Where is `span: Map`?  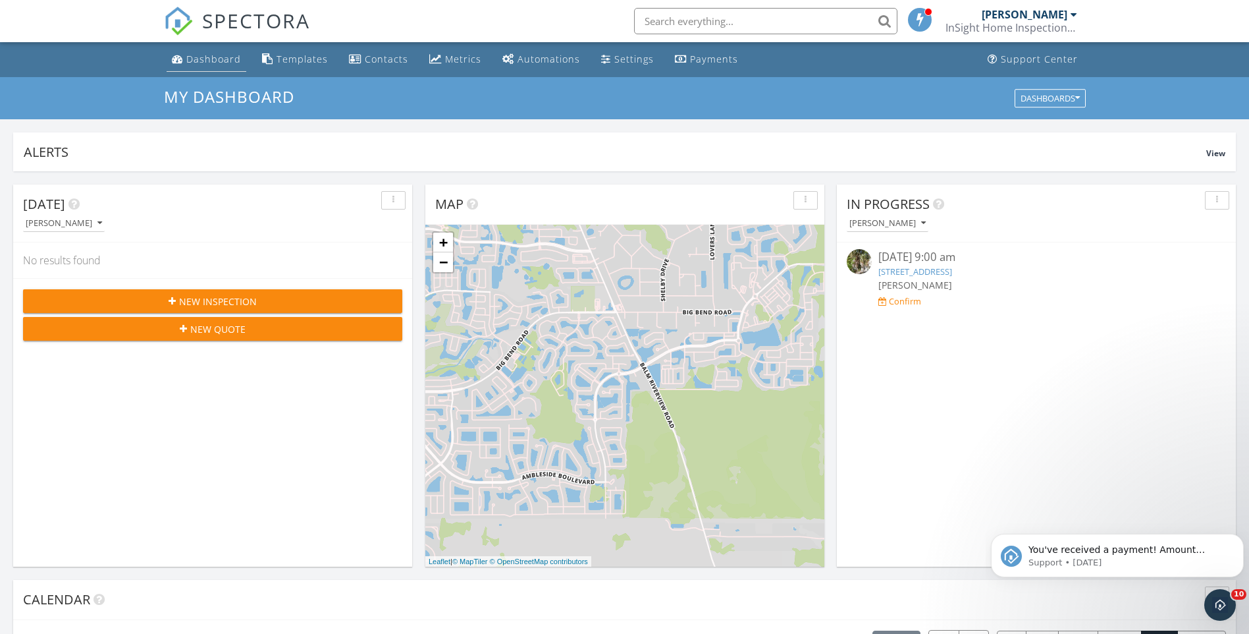
span: Map is located at coordinates (449, 204).